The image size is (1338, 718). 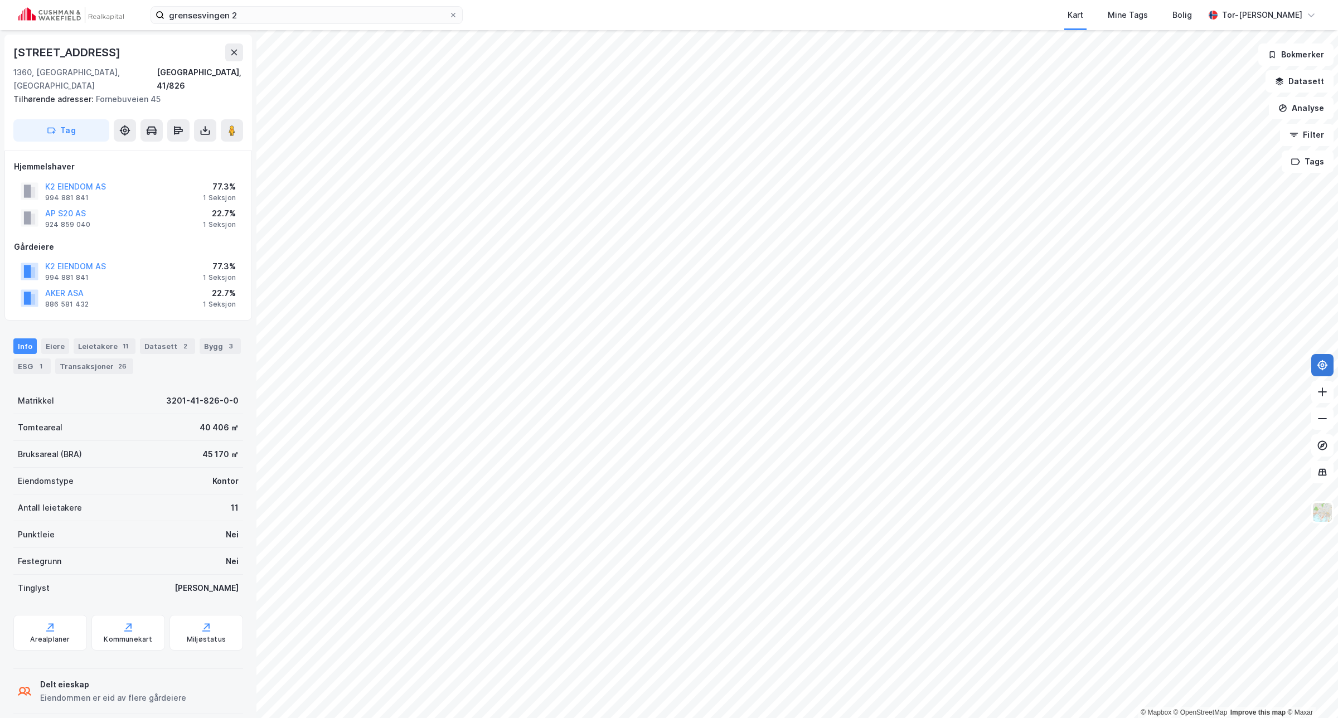 I want to click on div: Mine Tags, so click(x=1127, y=15).